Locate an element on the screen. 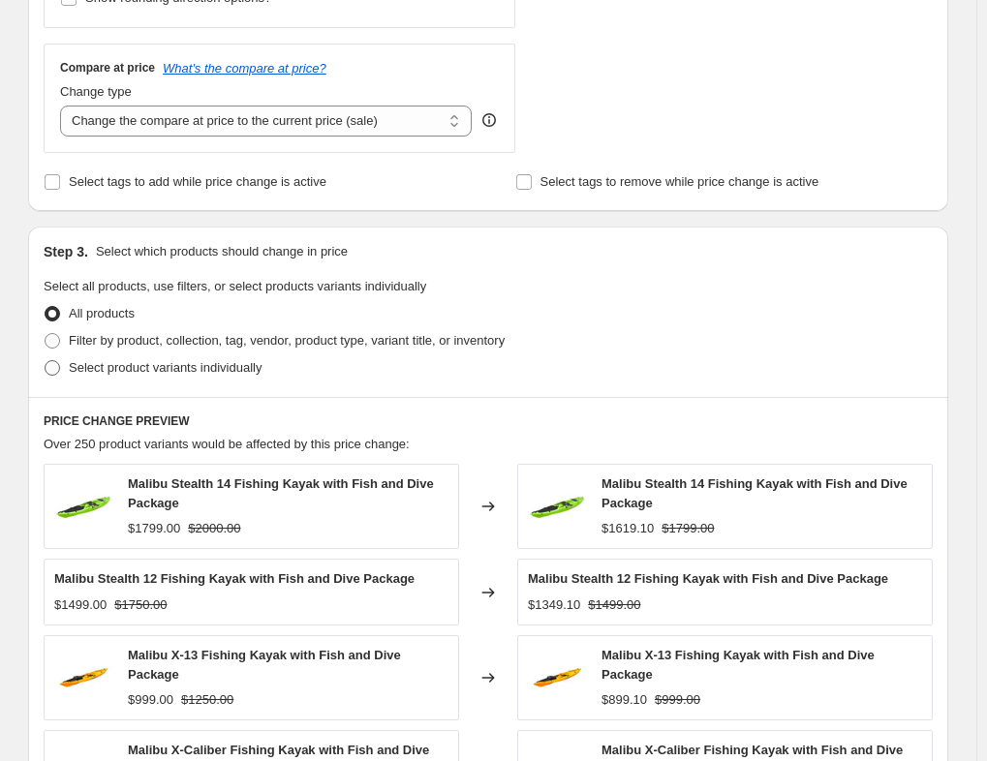 This screenshot has width=987, height=761. strike: $1499.00 is located at coordinates (614, 605).